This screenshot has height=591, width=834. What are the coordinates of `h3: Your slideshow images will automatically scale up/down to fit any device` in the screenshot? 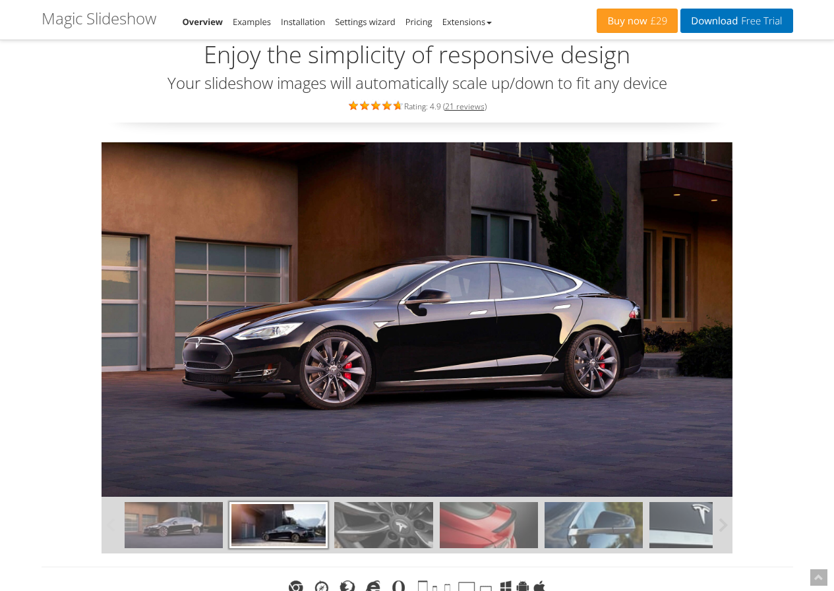 It's located at (417, 83).